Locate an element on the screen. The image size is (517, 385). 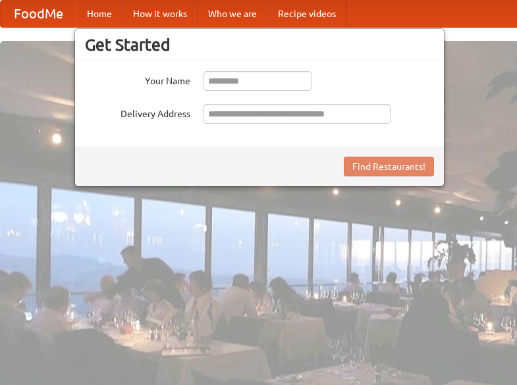
label: Your Name is located at coordinates (138, 79).